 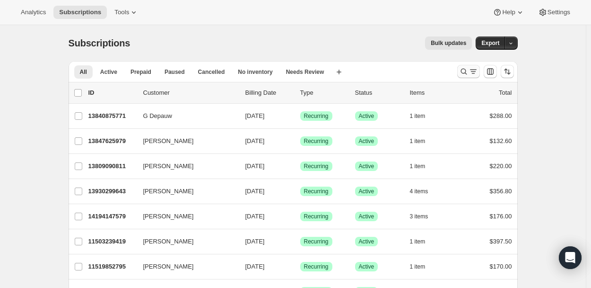 I want to click on p: Customer, so click(x=191, y=93).